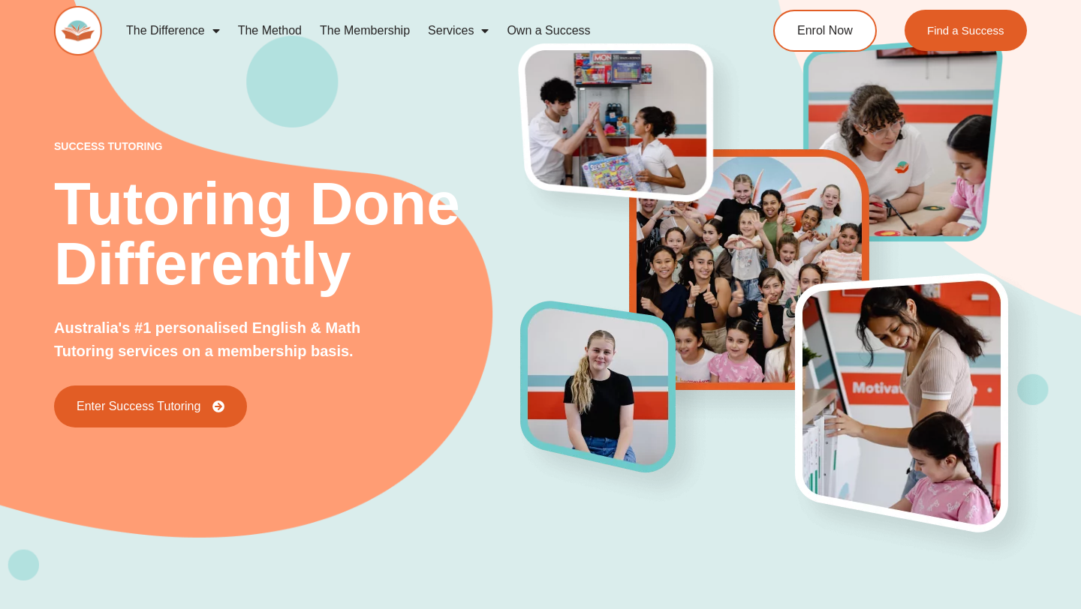 The image size is (1081, 609). What do you see at coordinates (417, 31) in the screenshot?
I see `nav: Menu` at bounding box center [417, 31].